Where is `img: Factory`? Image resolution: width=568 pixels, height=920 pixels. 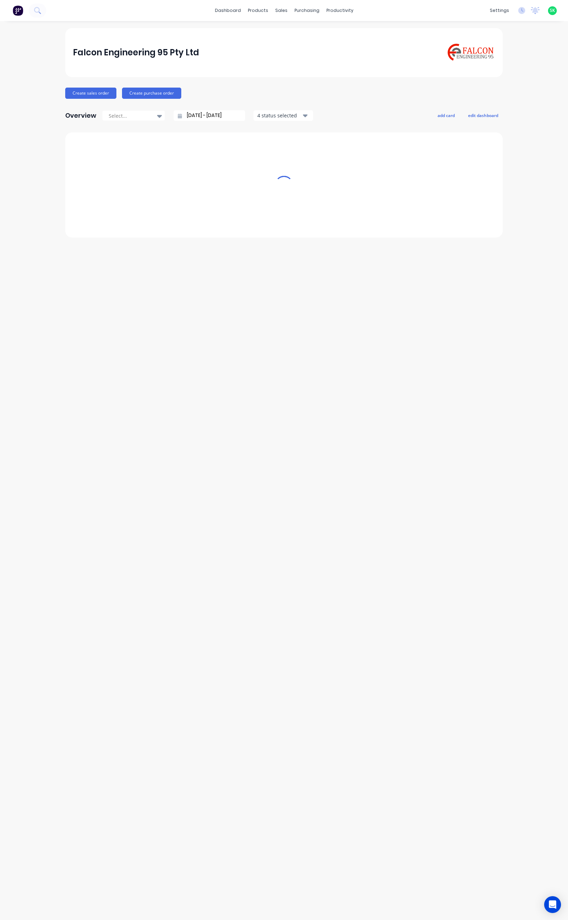
img: Factory is located at coordinates (18, 11).